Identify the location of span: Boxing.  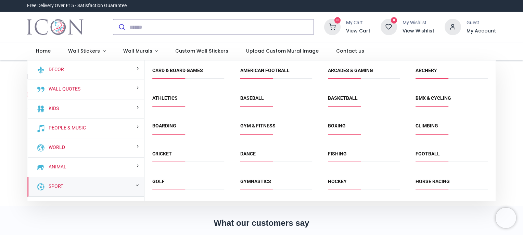
(364, 128).